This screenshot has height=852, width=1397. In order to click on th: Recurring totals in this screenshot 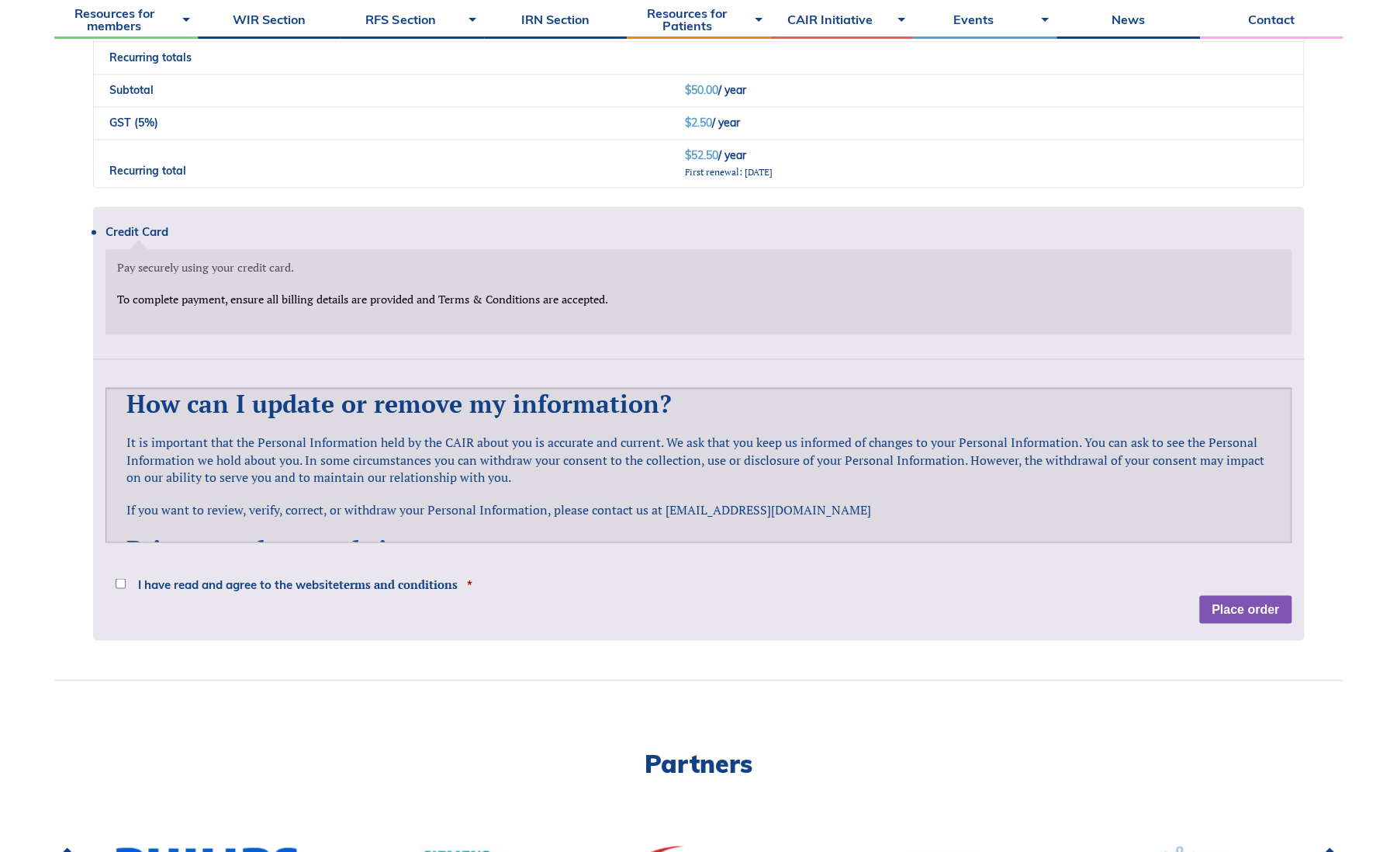, I will do `click(698, 57)`.